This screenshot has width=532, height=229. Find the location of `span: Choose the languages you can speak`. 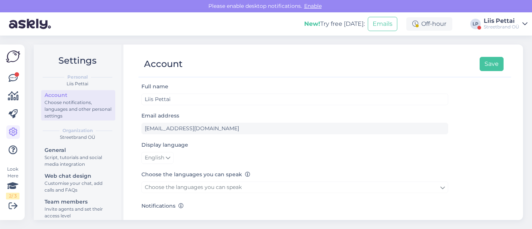

span: Choose the languages you can speak is located at coordinates (193, 187).